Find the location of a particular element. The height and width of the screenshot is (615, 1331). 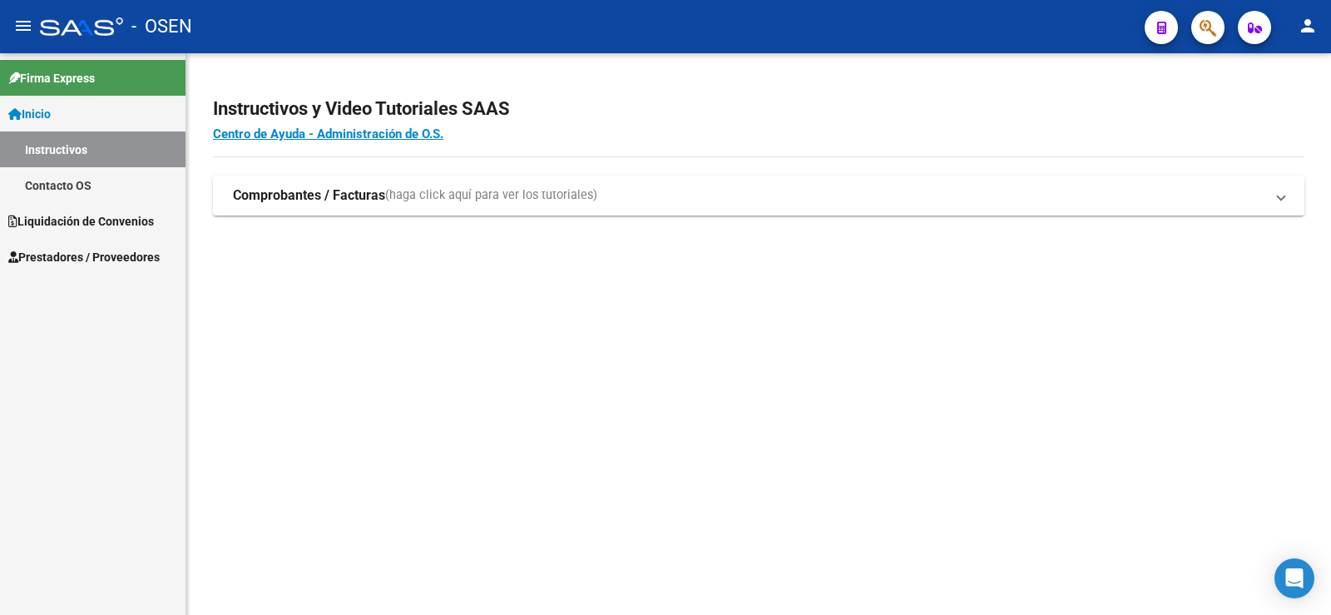

mat-expansion-panel-header: Comprobantes / Facturas(haga click aquí para ver los tutoriales) is located at coordinates (759, 195).